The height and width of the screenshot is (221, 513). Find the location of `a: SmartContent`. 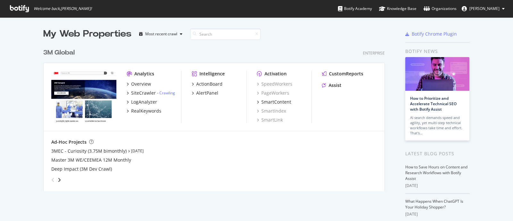

a: SmartContent is located at coordinates (274, 102).